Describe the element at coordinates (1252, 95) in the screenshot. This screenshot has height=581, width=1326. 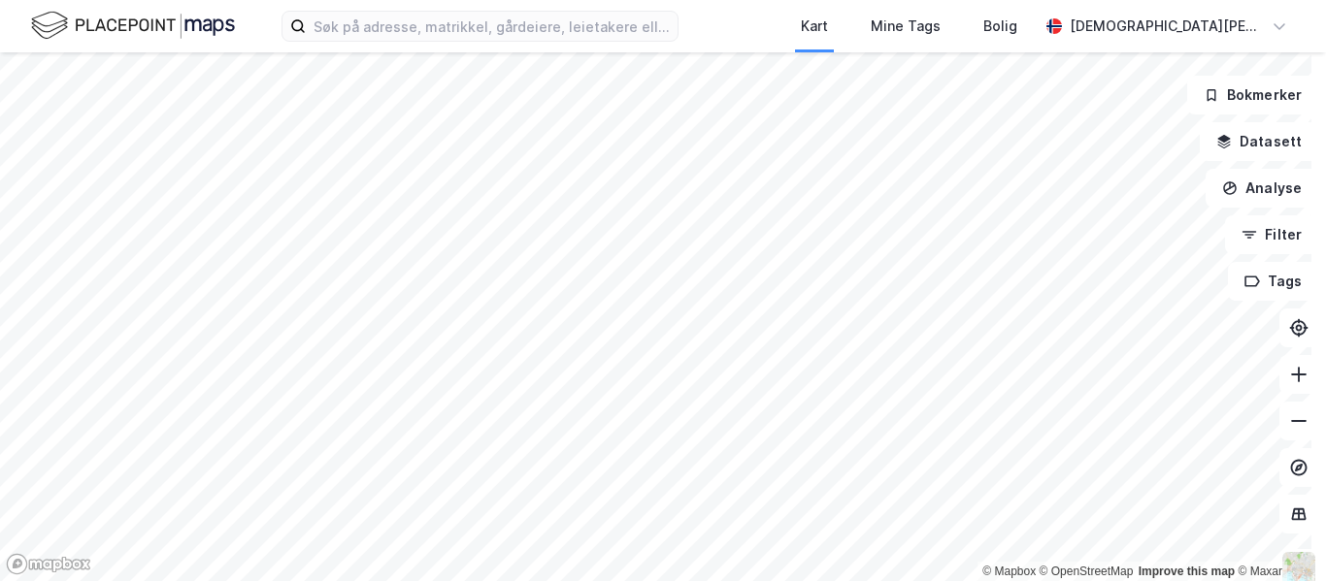
I see `button: Bokmerker` at that location.